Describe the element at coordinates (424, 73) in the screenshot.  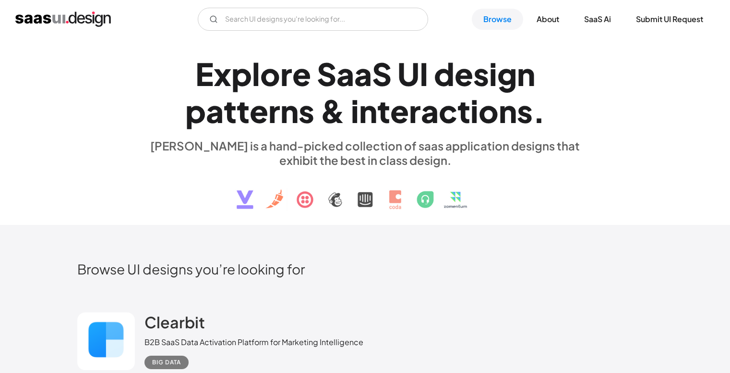
I see `div: I` at that location.